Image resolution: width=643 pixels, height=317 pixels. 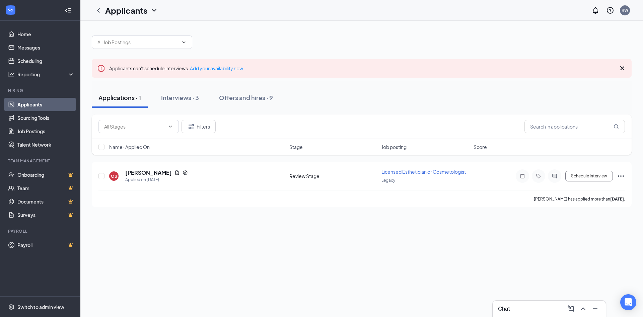 What do you see at coordinates (628, 302) in the screenshot?
I see `div: Open Intercom Messenger` at bounding box center [628, 302].